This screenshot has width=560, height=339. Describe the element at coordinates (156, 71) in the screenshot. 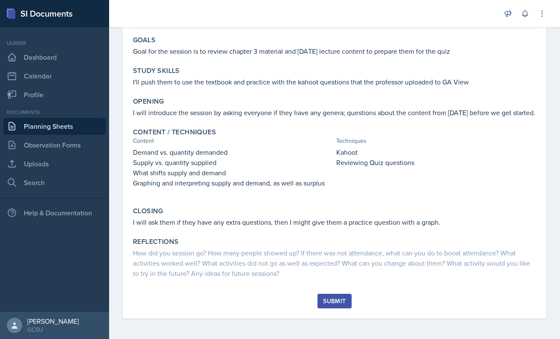

I see `label: Study Skills` at that location.